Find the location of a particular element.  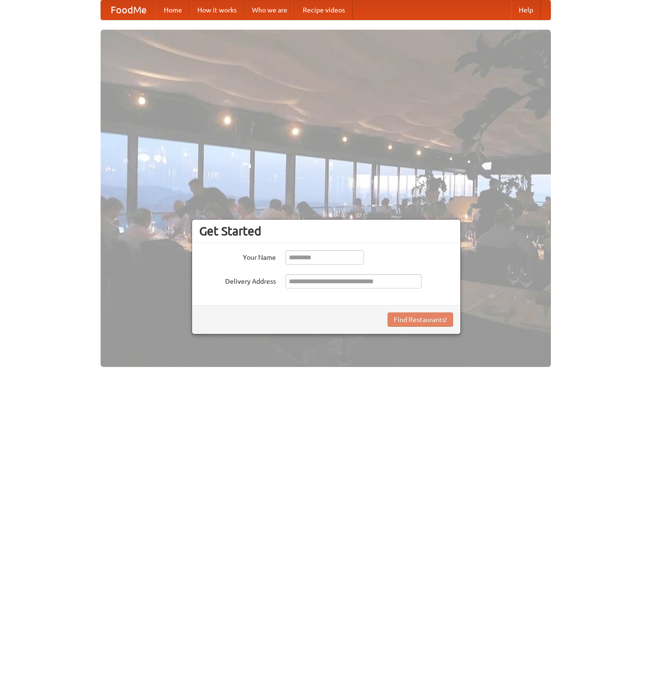

label: Delivery Address is located at coordinates (237, 280).